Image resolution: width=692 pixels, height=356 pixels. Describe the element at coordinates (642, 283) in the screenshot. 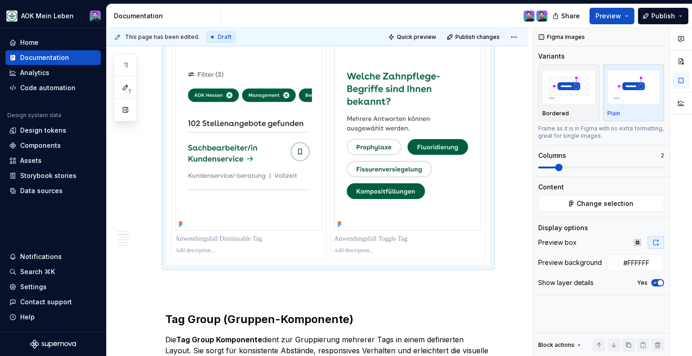

I see `label: Yes` at that location.